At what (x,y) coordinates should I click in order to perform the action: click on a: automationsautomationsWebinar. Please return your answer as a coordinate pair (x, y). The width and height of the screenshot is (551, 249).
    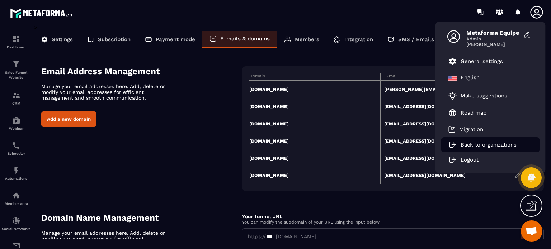
    Looking at the image, I should click on (16, 123).